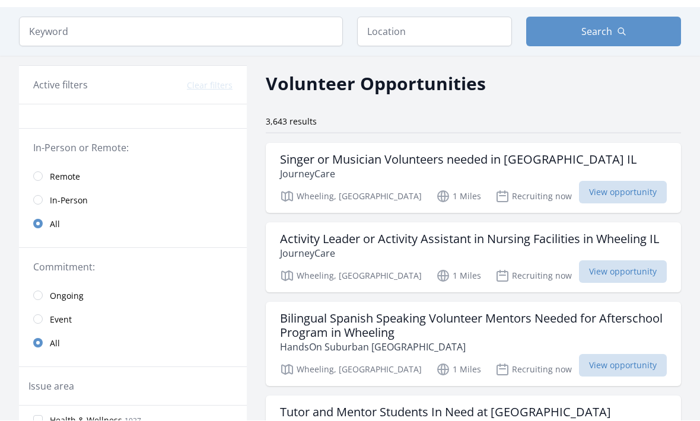 The image size is (700, 421). Describe the element at coordinates (65, 177) in the screenshot. I see `span: Remote` at that location.